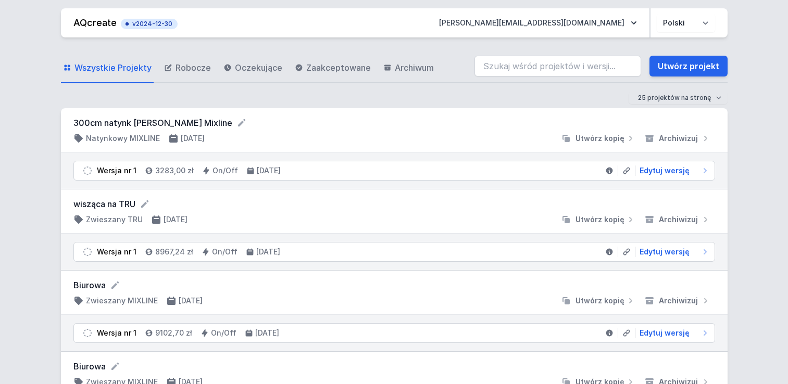  I want to click on h4: Natynkowy MIXLINE, so click(123, 138).